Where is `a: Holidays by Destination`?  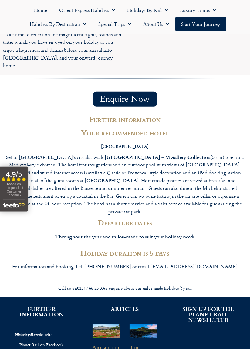
a: Holidays by Destination is located at coordinates (58, 24).